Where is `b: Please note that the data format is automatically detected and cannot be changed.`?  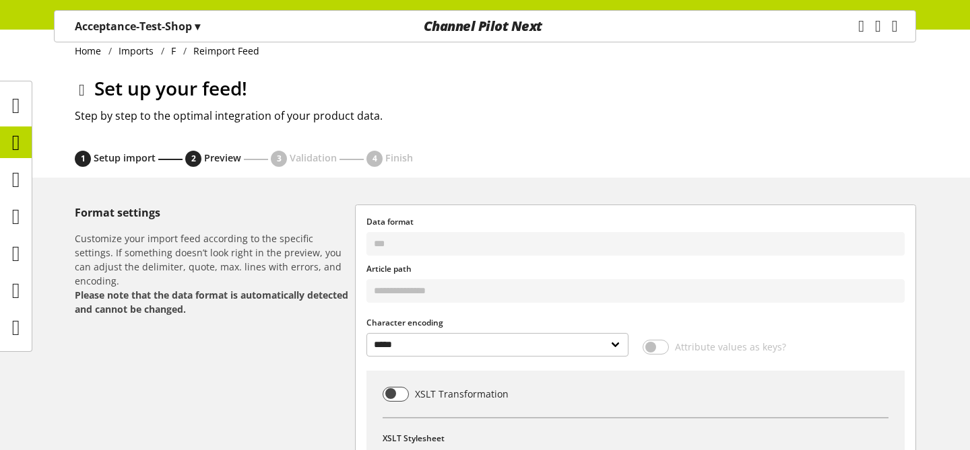
b: Please note that the data format is automatically detected and cannot be changed. is located at coordinates (211, 302).